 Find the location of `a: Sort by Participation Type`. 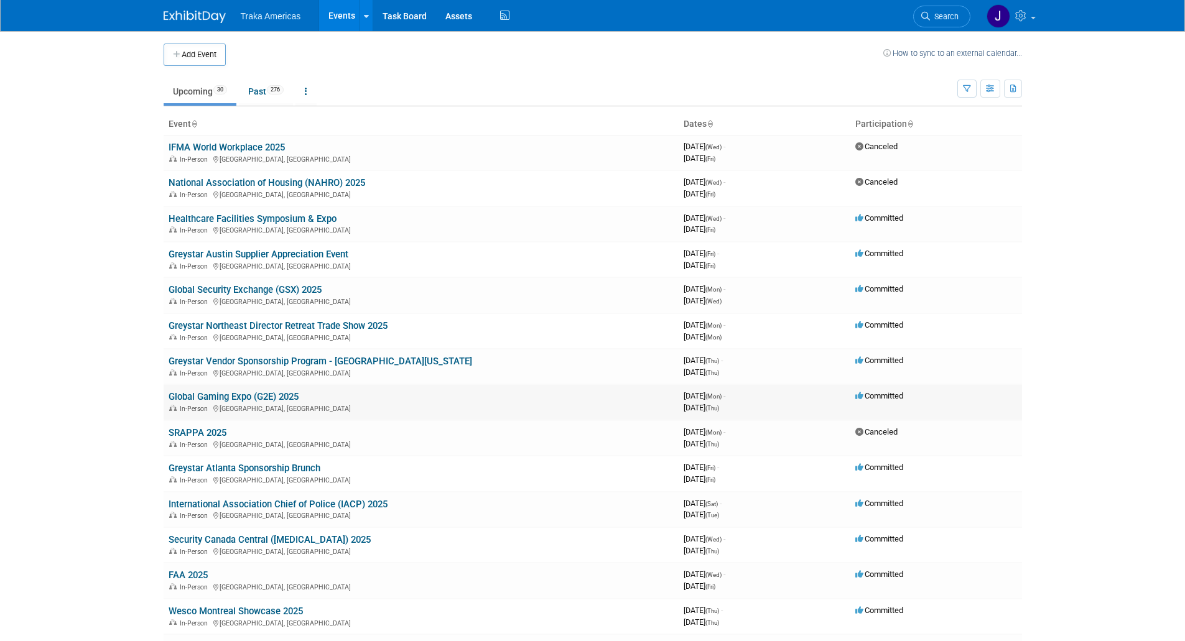

a: Sort by Participation Type is located at coordinates (910, 124).